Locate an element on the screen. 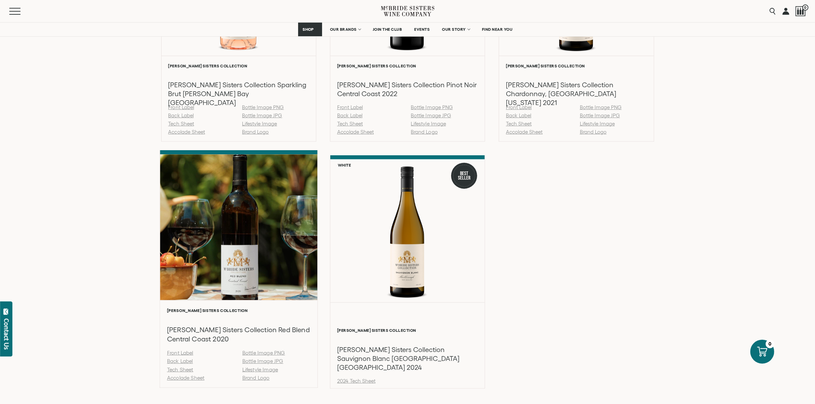 The image size is (815, 404). span: FIND NEAR YOU is located at coordinates (498, 29).